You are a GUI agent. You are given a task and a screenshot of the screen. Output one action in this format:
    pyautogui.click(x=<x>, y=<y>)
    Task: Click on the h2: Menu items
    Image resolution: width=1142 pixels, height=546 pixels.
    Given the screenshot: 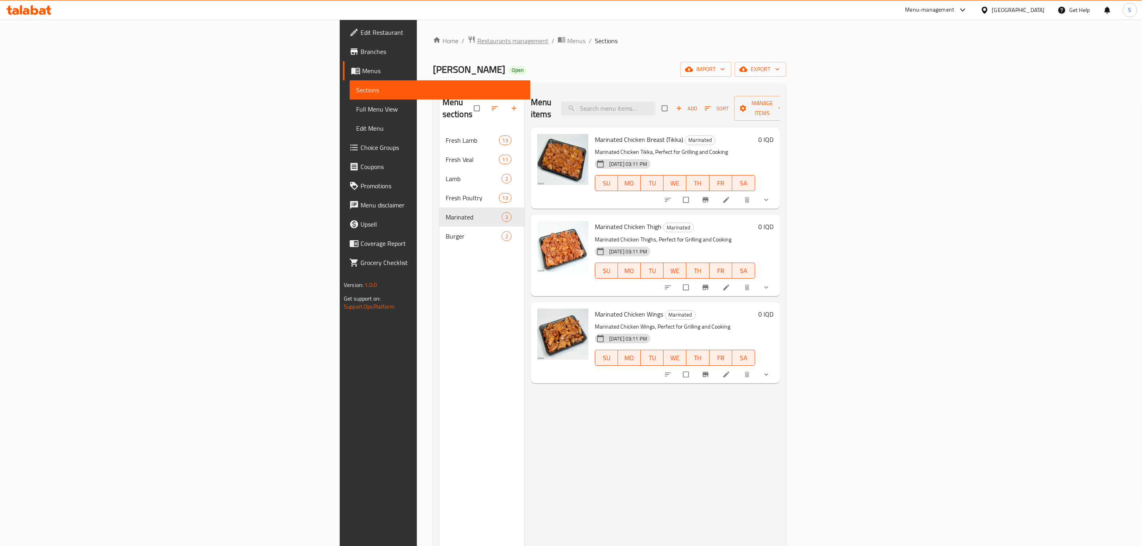 What is the action you would take?
    pyautogui.click(x=541, y=108)
    